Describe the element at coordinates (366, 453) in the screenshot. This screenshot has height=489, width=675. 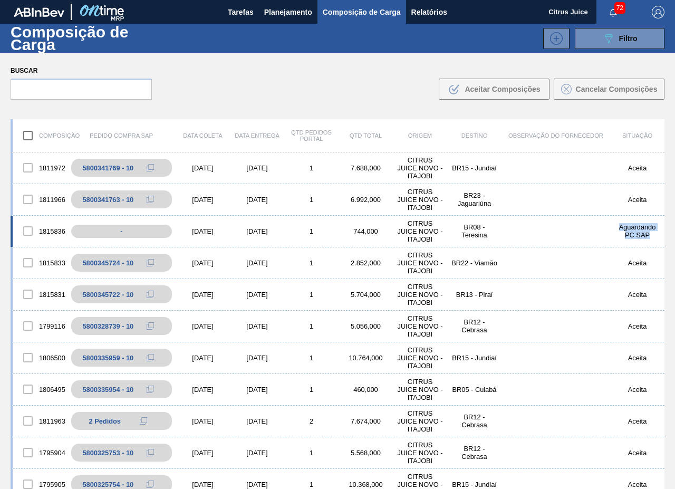
I see `div: 5.568,000` at that location.